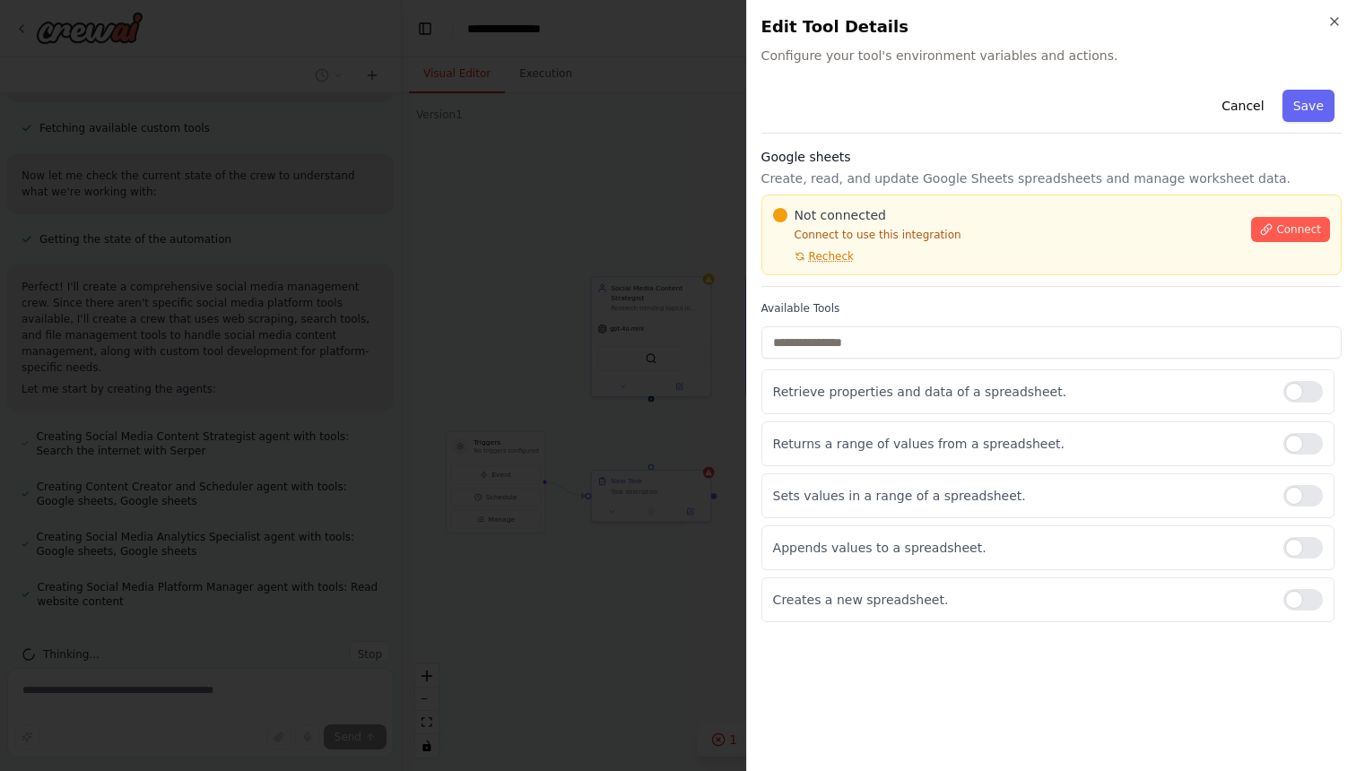  I want to click on p: Creates a new spreadsheet., so click(1021, 600).